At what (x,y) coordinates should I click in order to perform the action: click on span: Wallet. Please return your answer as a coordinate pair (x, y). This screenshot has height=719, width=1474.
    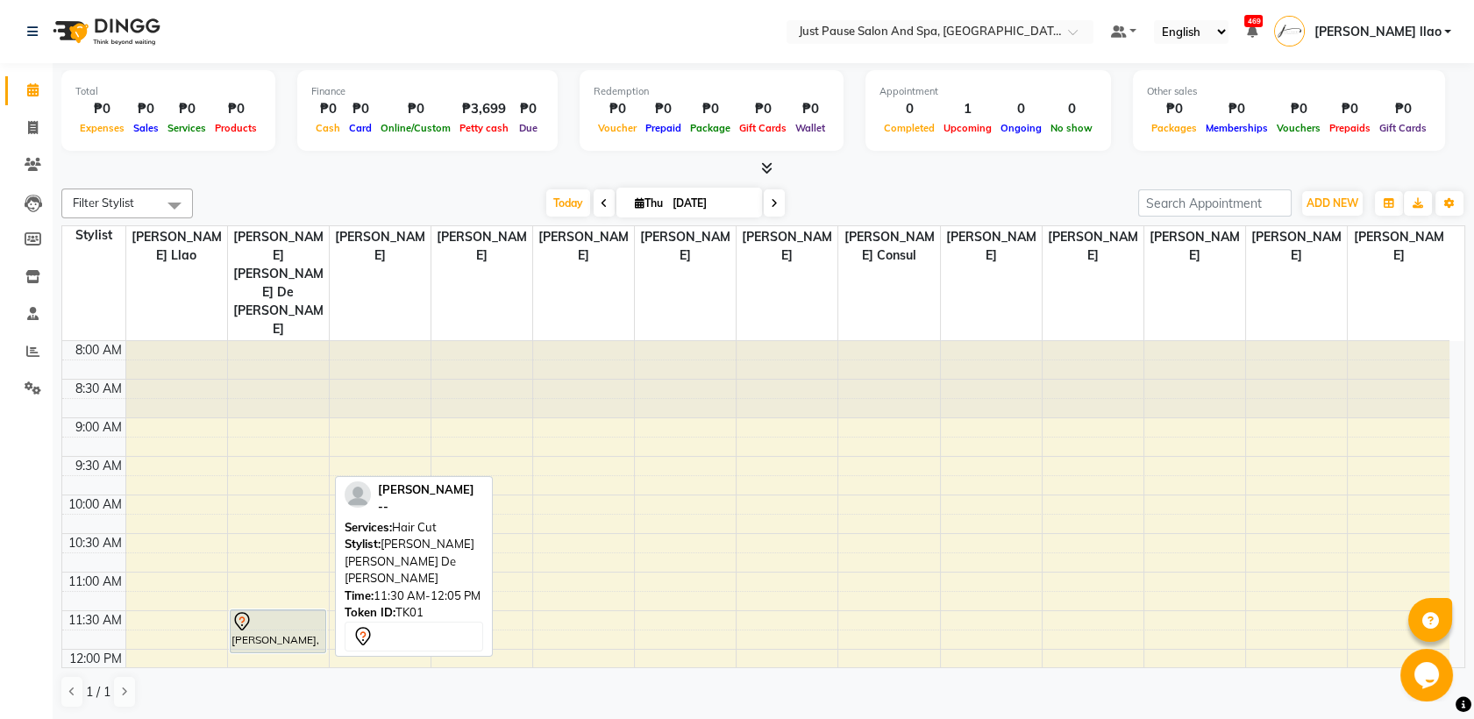
    Looking at the image, I should click on (810, 128).